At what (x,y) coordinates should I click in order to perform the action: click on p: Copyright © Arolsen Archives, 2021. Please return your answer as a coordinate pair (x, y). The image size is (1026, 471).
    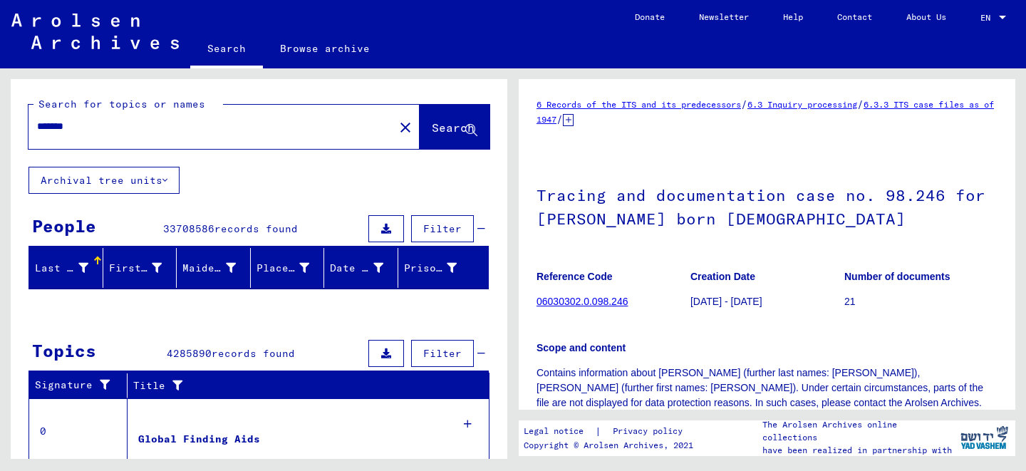
    Looking at the image, I should click on (612, 446).